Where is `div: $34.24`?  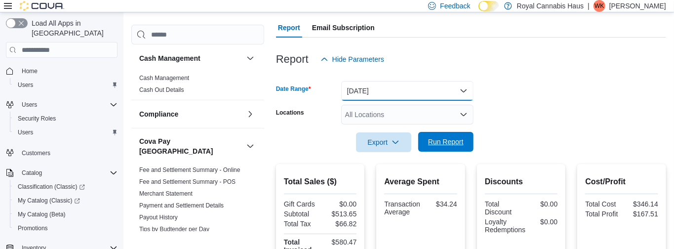
div: $34.24 is located at coordinates (441, 204).